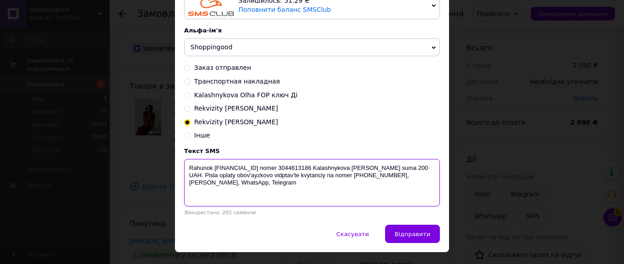 The width and height of the screenshot is (624, 264). Describe the element at coordinates (223, 68) in the screenshot. I see `span: Заказ отправлен` at that location.